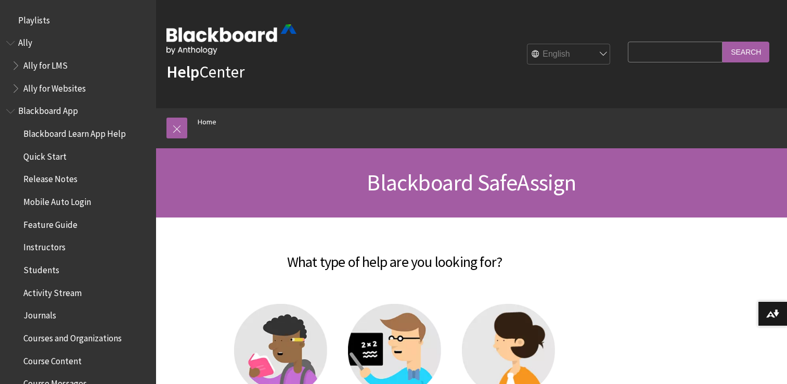 Image resolution: width=787 pixels, height=384 pixels. Describe the element at coordinates (205, 72) in the screenshot. I see `a: HelpCenter` at that location.